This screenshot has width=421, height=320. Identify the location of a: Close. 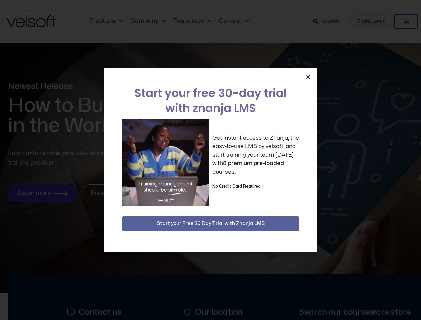
(308, 77).